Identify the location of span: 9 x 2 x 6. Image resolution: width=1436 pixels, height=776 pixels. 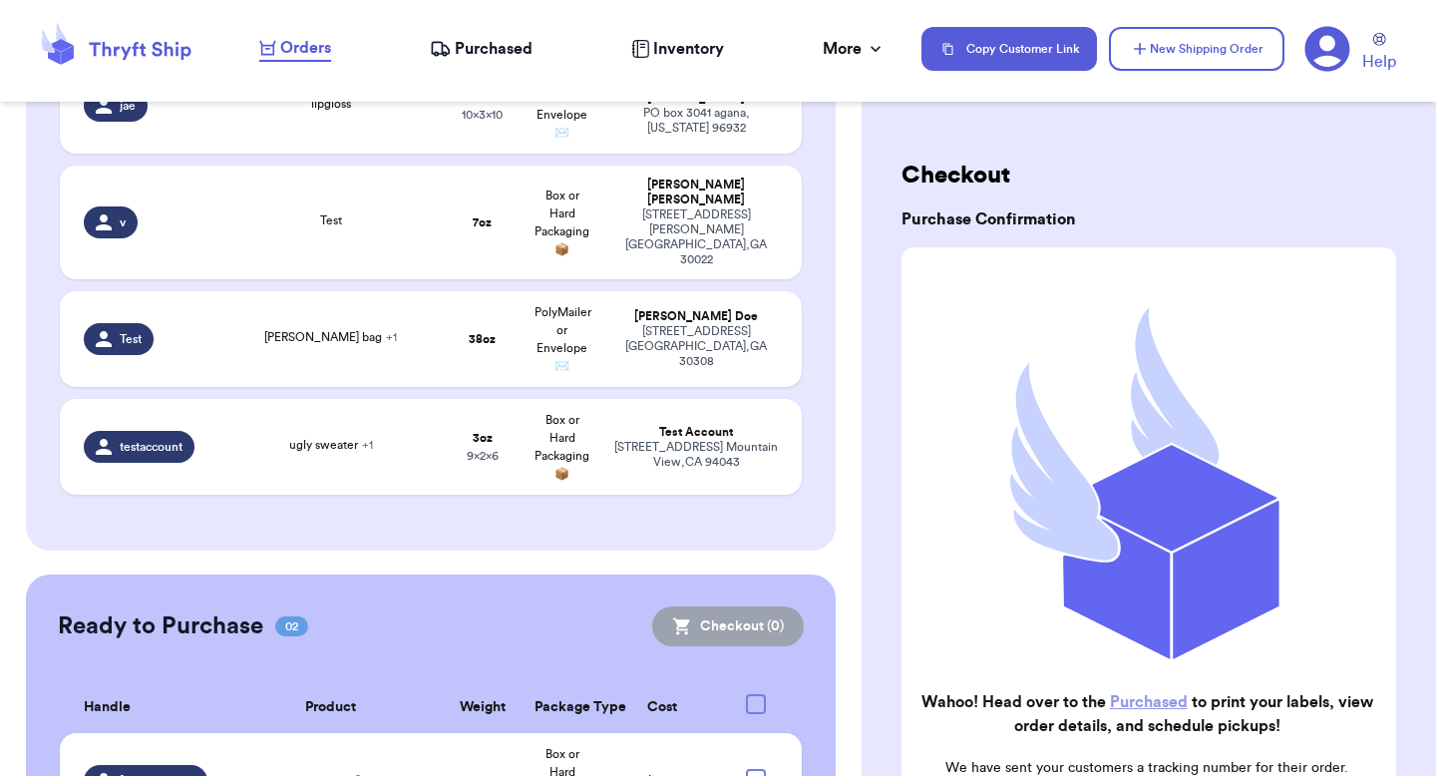
(483, 456).